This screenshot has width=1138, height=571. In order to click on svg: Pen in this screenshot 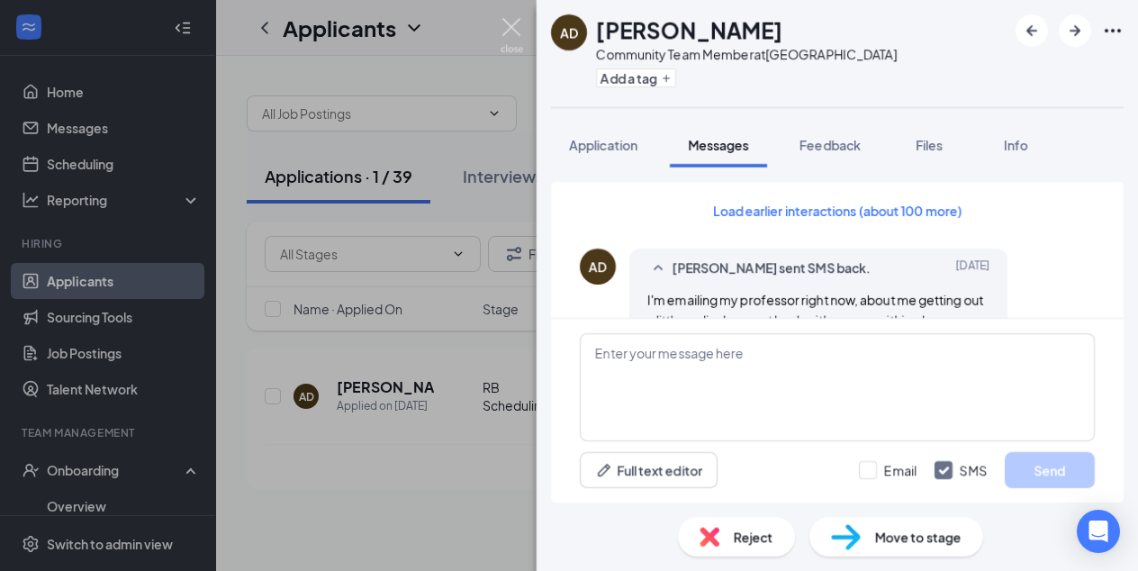, I will do `click(604, 470)`.